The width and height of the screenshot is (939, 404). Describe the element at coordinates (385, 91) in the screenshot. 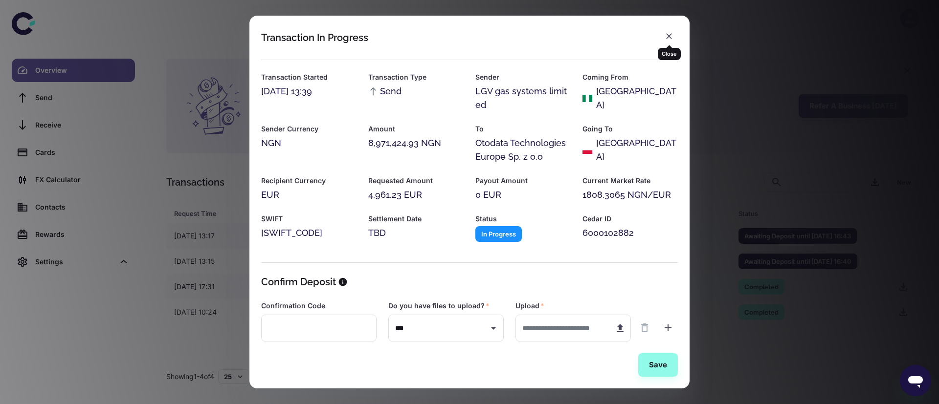

I see `span: Send` at that location.